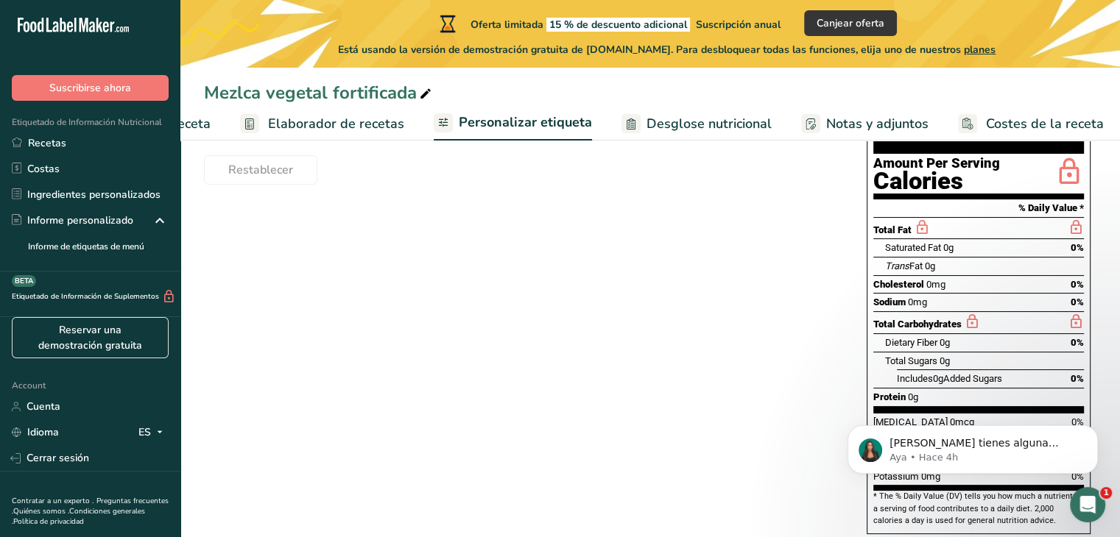 The width and height of the screenshot is (1120, 537). I want to click on a: Reservar una demostración gratuita, so click(90, 338).